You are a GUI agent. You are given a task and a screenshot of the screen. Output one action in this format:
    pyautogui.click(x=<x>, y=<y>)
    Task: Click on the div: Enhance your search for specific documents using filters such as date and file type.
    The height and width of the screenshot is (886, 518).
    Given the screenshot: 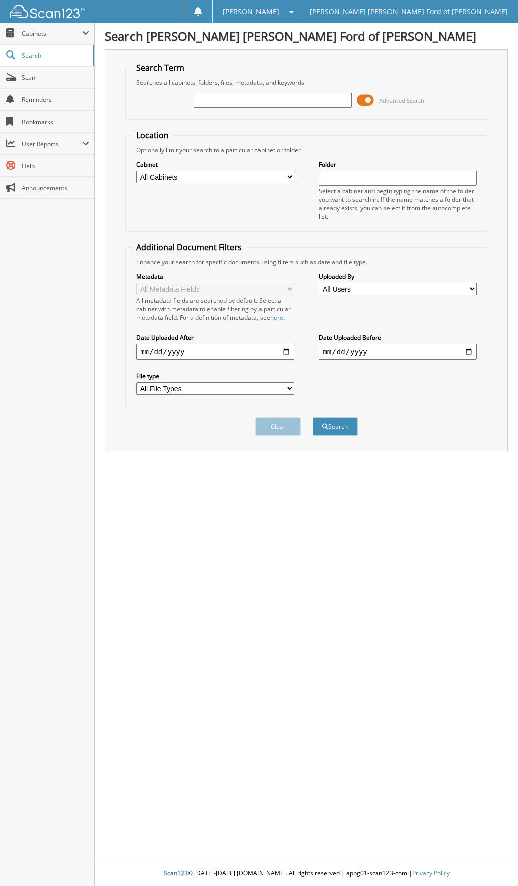 What is the action you would take?
    pyautogui.click(x=306, y=262)
    